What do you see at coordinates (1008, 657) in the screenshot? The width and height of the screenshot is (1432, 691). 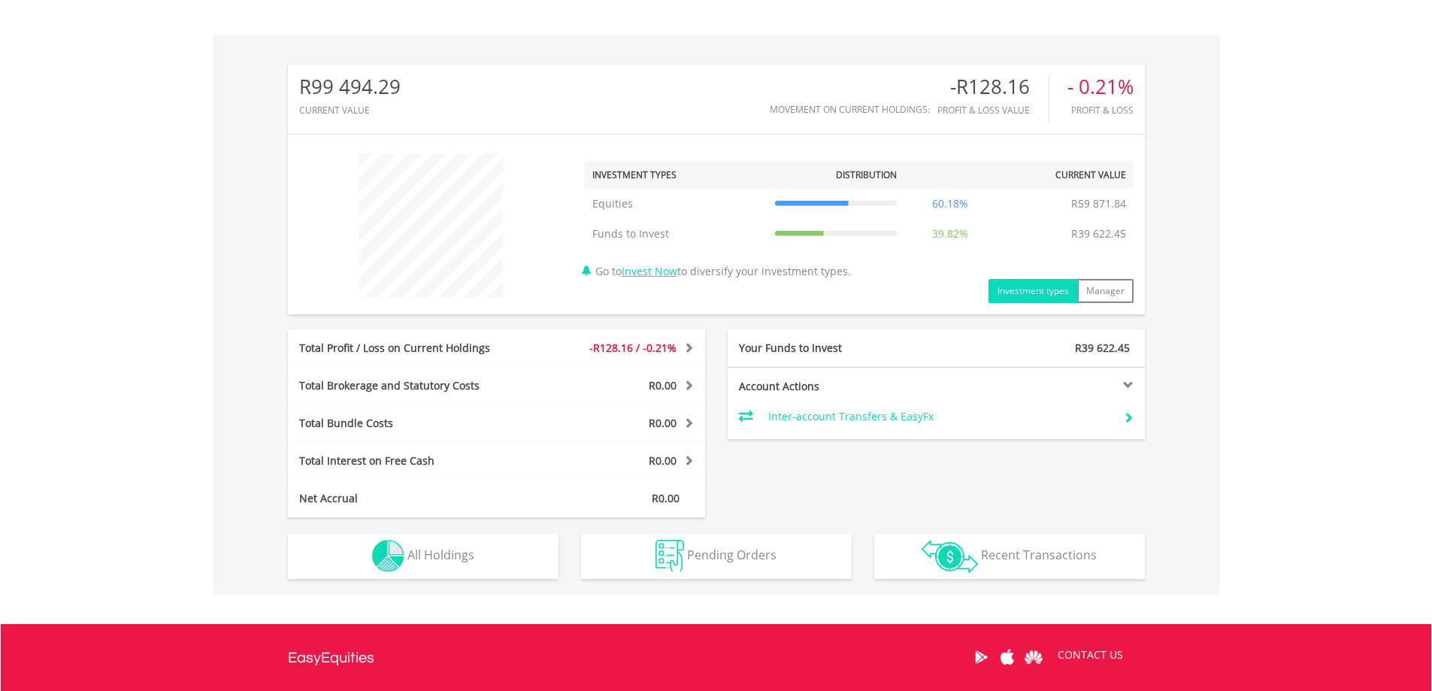 I see `a: Apple` at bounding box center [1008, 657].